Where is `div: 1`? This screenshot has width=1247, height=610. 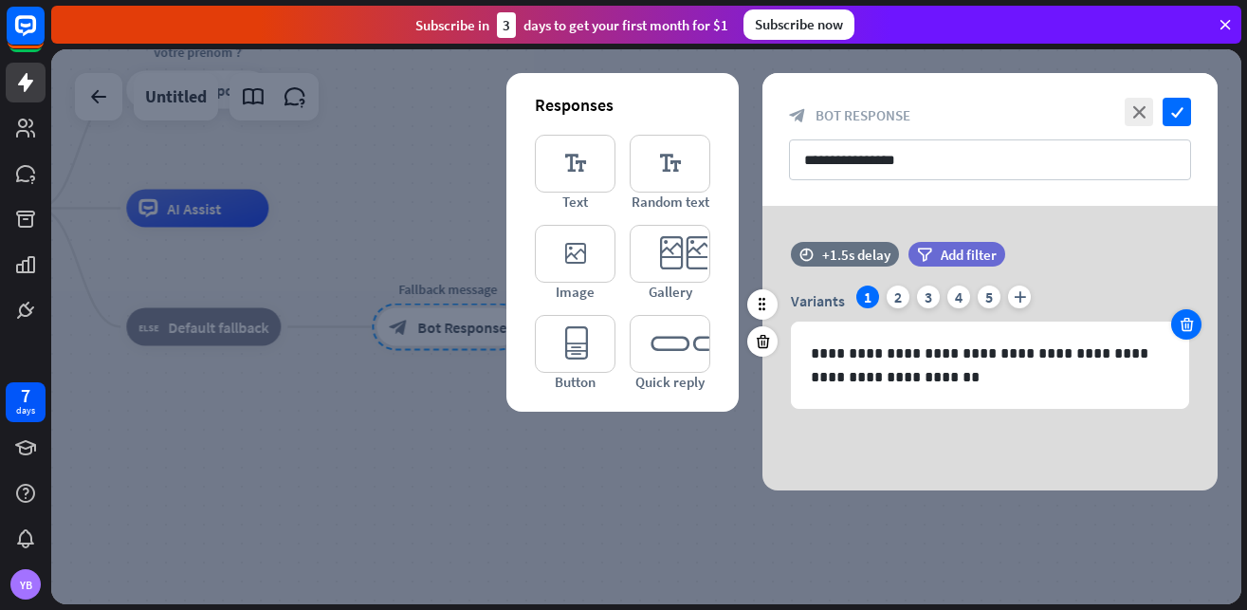 div: 1 is located at coordinates (868, 297).